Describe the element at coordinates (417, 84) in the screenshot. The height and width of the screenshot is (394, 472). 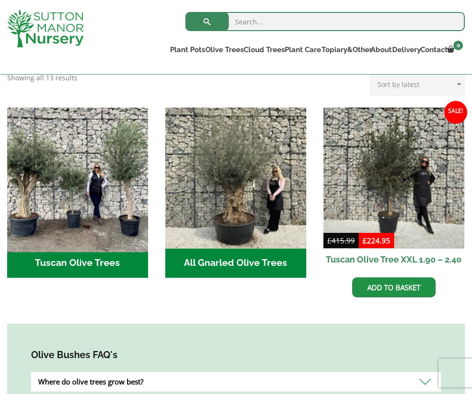
I see `select: Shop order` at that location.